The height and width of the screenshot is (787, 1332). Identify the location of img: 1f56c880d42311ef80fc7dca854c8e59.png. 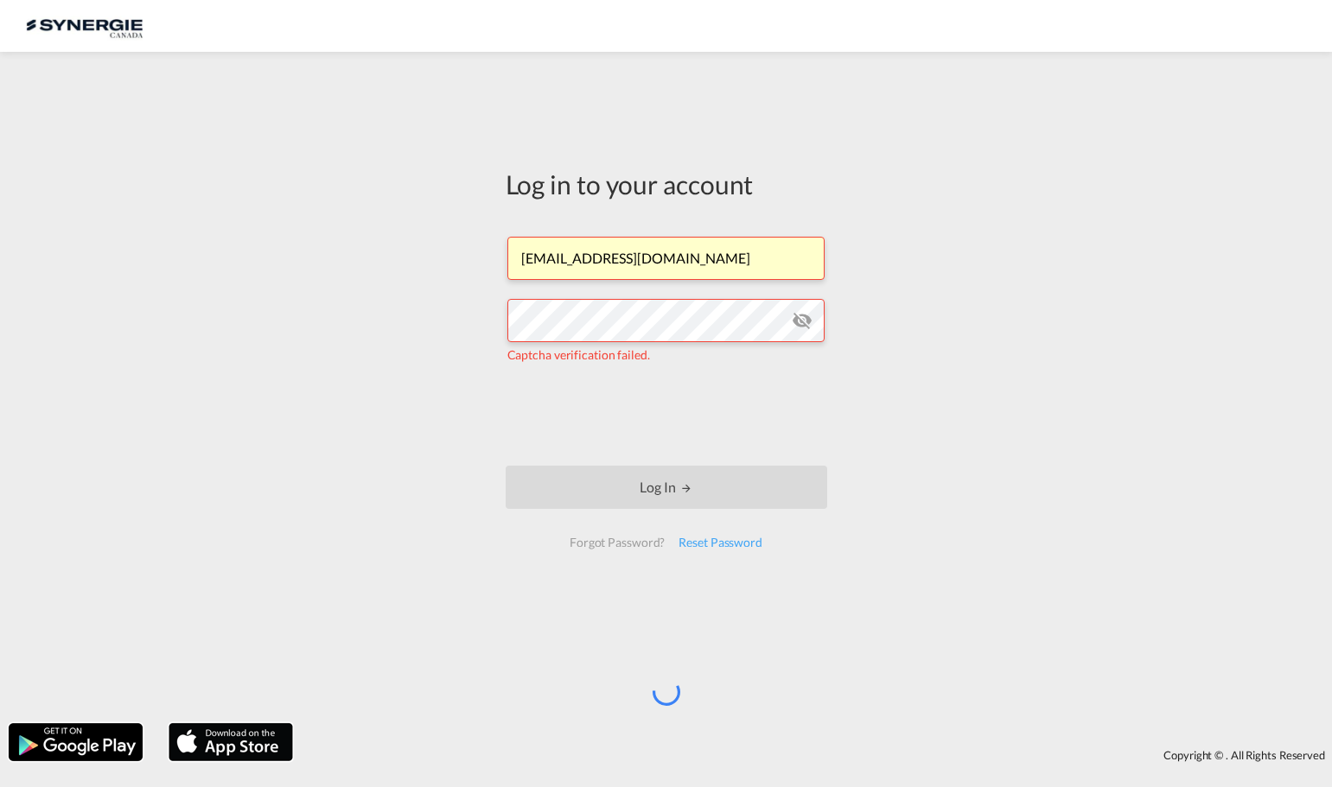
(84, 26).